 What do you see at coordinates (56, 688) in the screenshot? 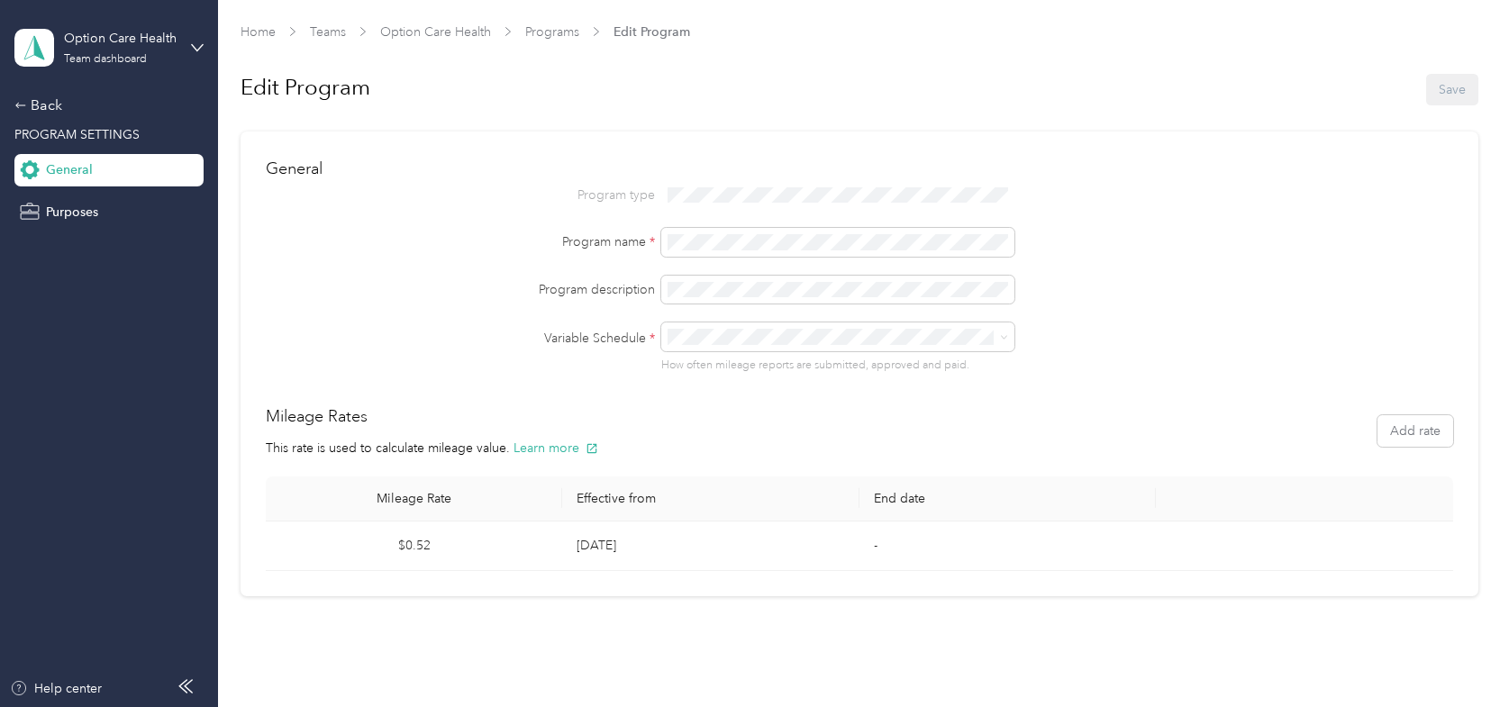
I see `button: Help center` at bounding box center [56, 688].